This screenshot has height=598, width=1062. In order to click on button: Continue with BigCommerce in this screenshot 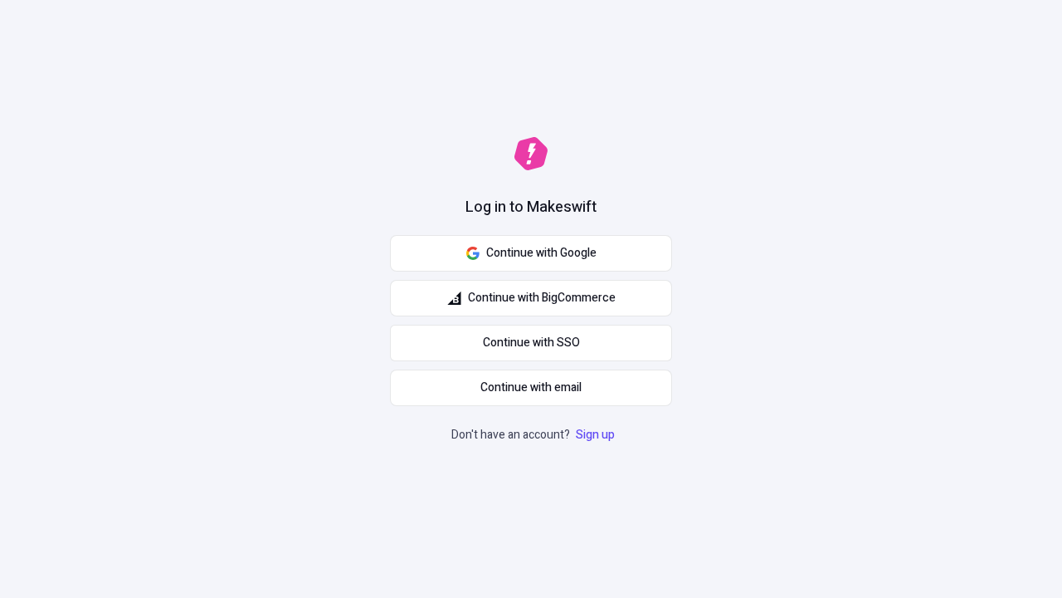, I will do `click(531, 298)`.